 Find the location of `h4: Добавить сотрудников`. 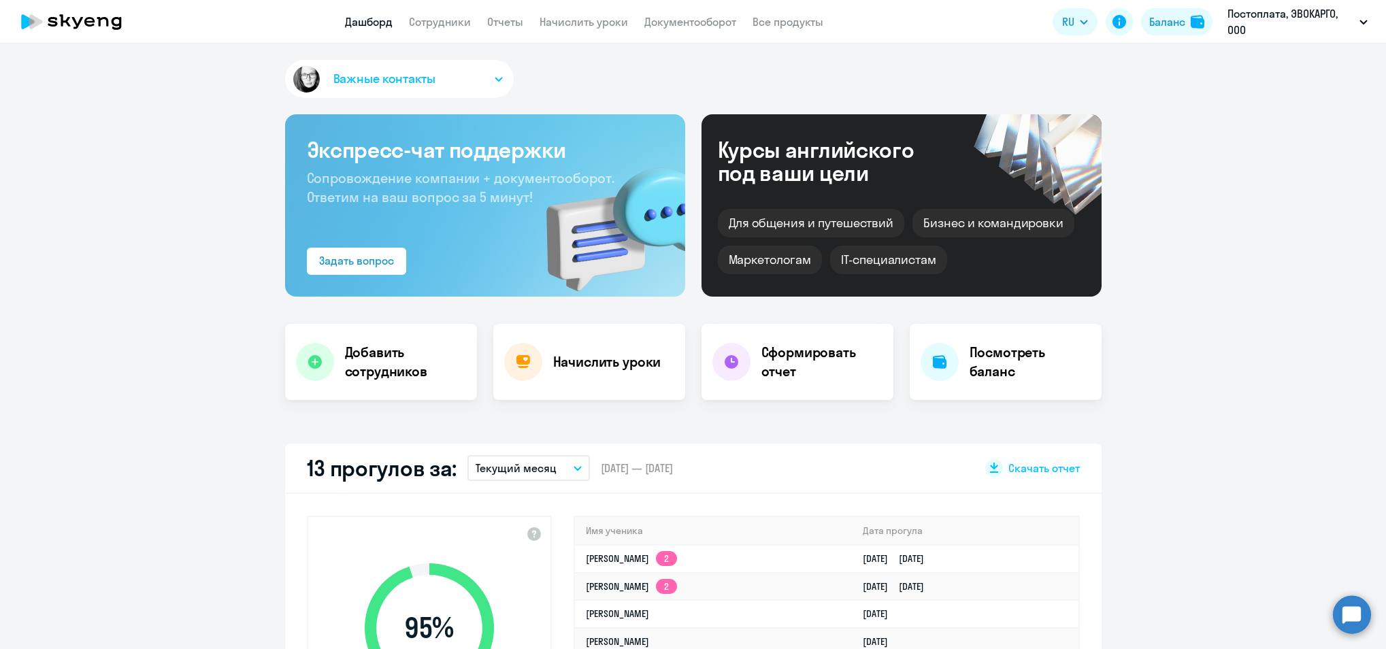

h4: Добавить сотрудников is located at coordinates (406, 362).